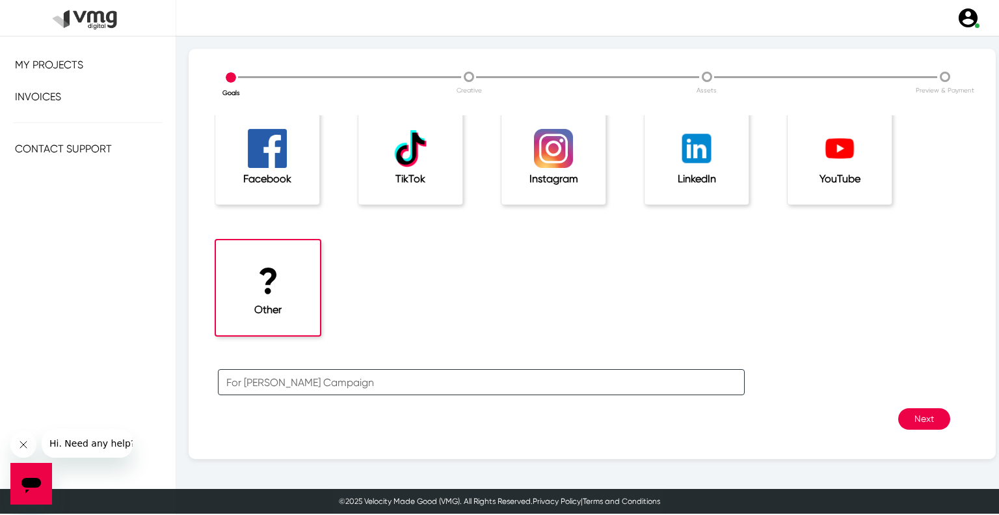  What do you see at coordinates (267, 148) in the screenshot?
I see `img: facebook_logo.png` at bounding box center [267, 148].